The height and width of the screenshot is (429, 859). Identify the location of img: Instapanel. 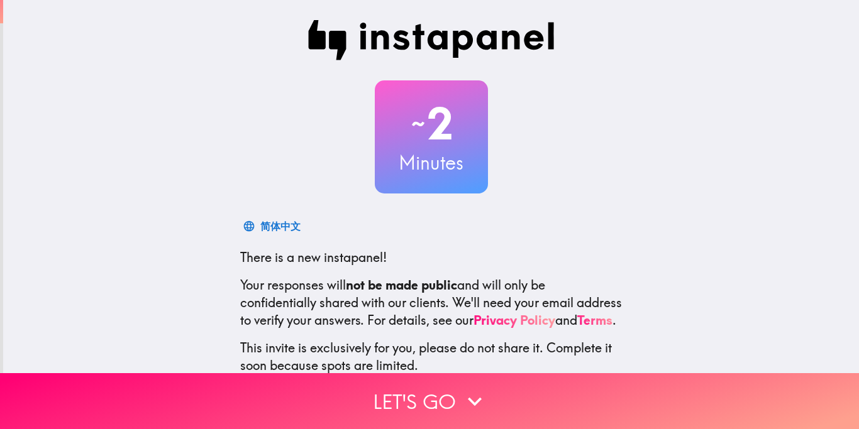
(431, 40).